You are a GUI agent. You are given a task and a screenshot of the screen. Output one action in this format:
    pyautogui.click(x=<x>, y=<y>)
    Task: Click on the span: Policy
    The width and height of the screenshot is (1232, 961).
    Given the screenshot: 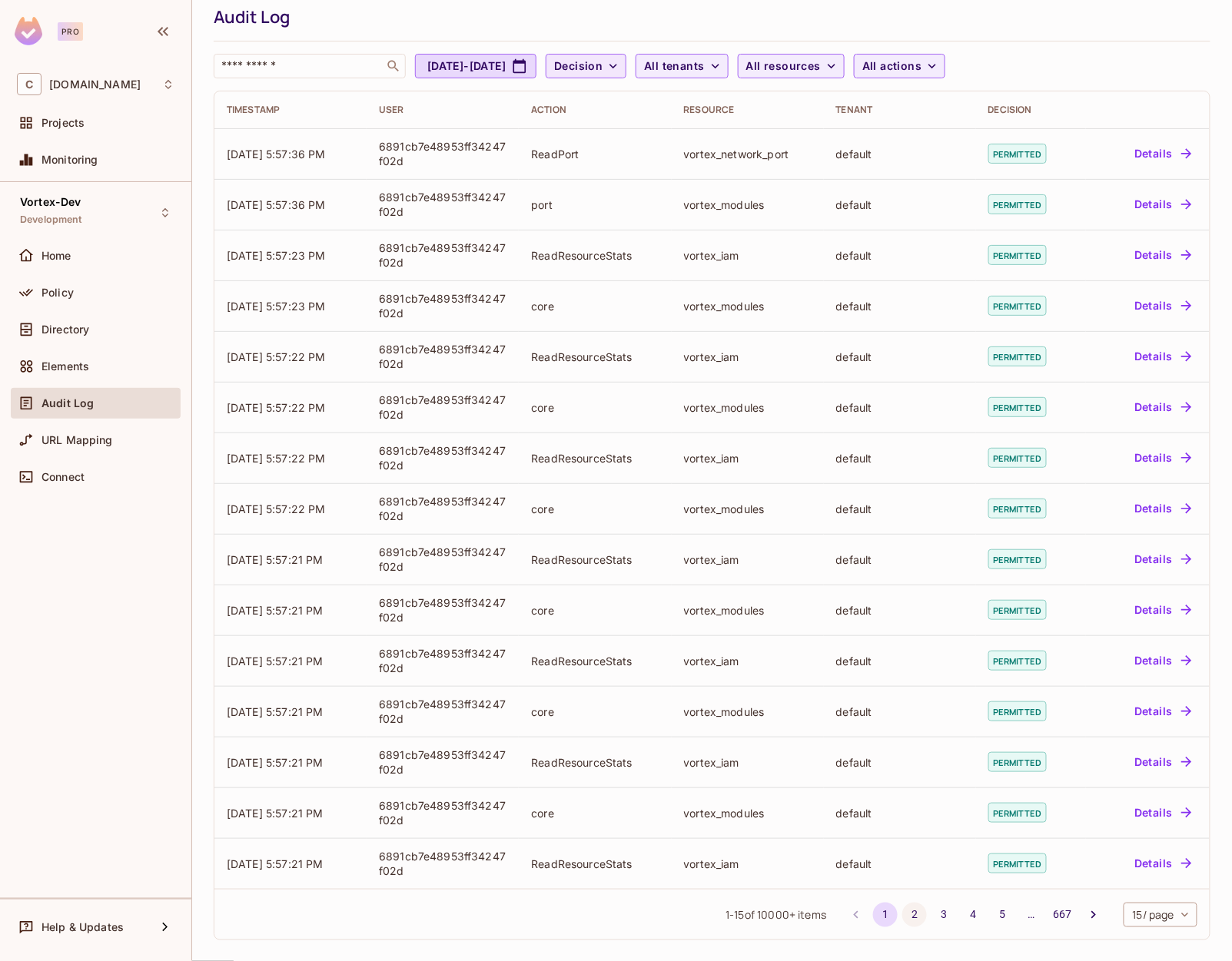 What is the action you would take?
    pyautogui.click(x=58, y=293)
    